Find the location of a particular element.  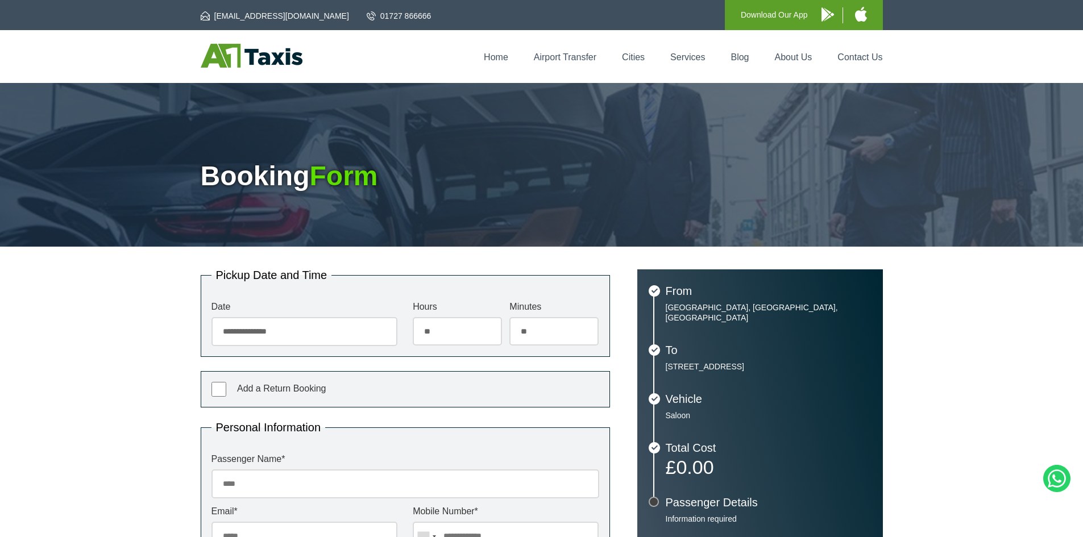

label: Mobile Number is located at coordinates (505, 511).